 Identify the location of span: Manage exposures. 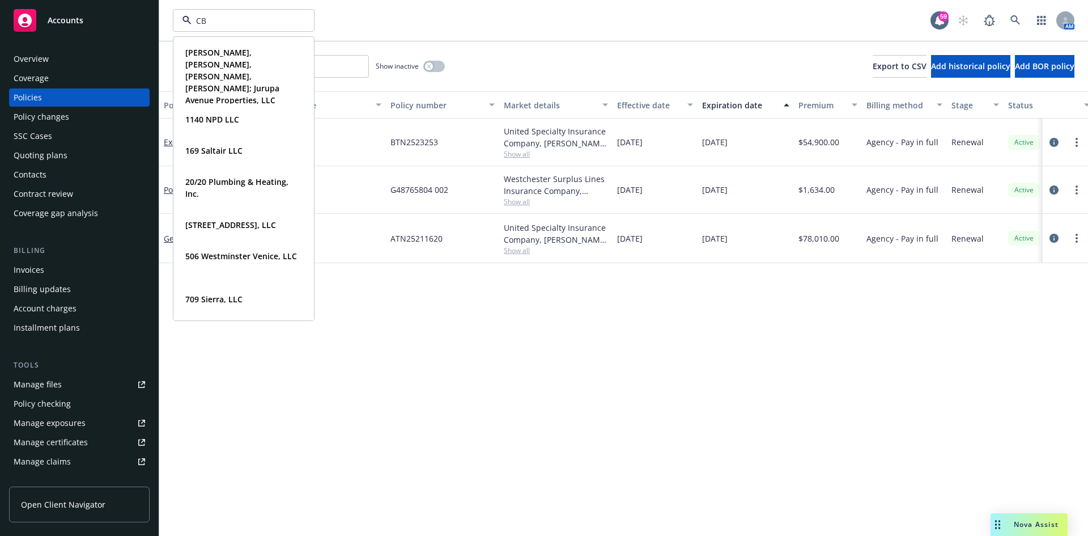
(79, 423).